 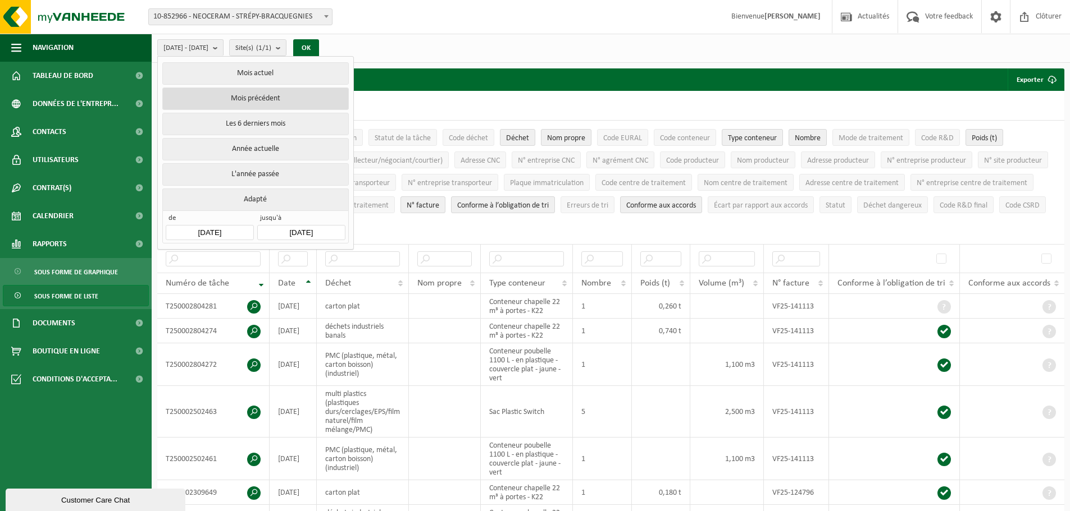 What do you see at coordinates (546, 160) in the screenshot?
I see `button: N° entreprise CNCN° entreprise CNC: Activate to sort` at bounding box center [546, 160].